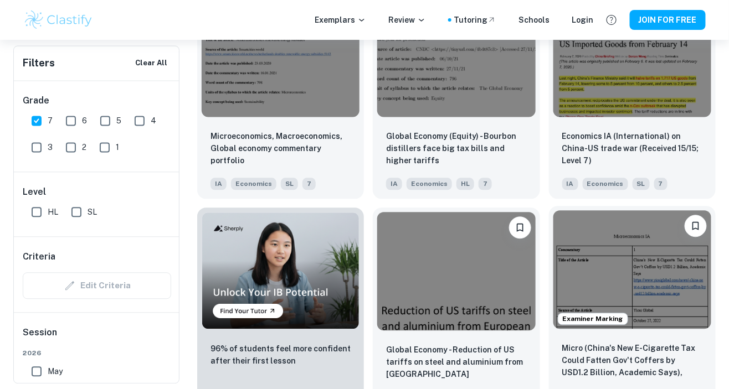 The image size is (729, 389). What do you see at coordinates (97, 101) in the screenshot?
I see `h6: Grade` at bounding box center [97, 101].